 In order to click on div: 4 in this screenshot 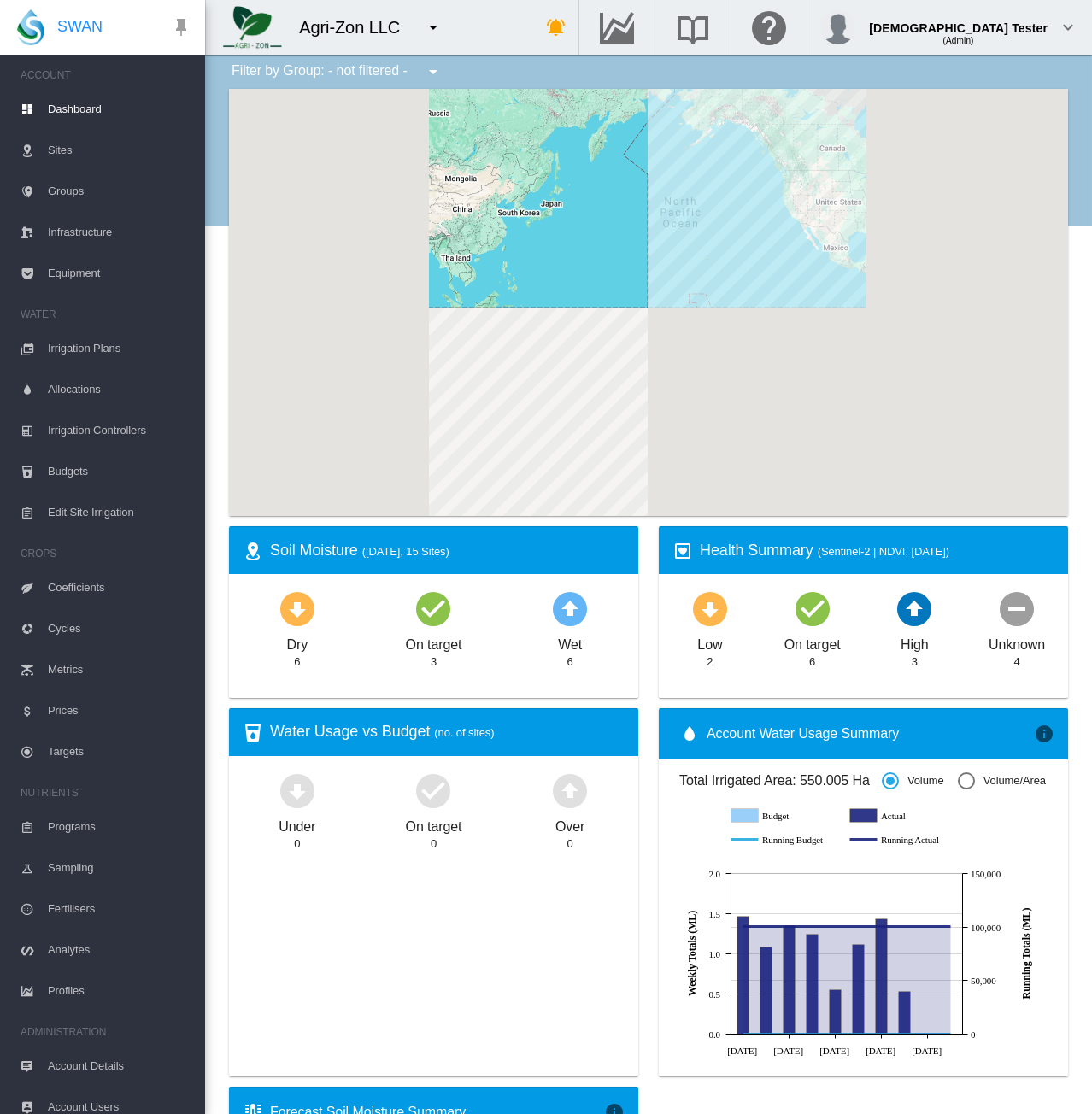, I will do `click(1017, 662)`.